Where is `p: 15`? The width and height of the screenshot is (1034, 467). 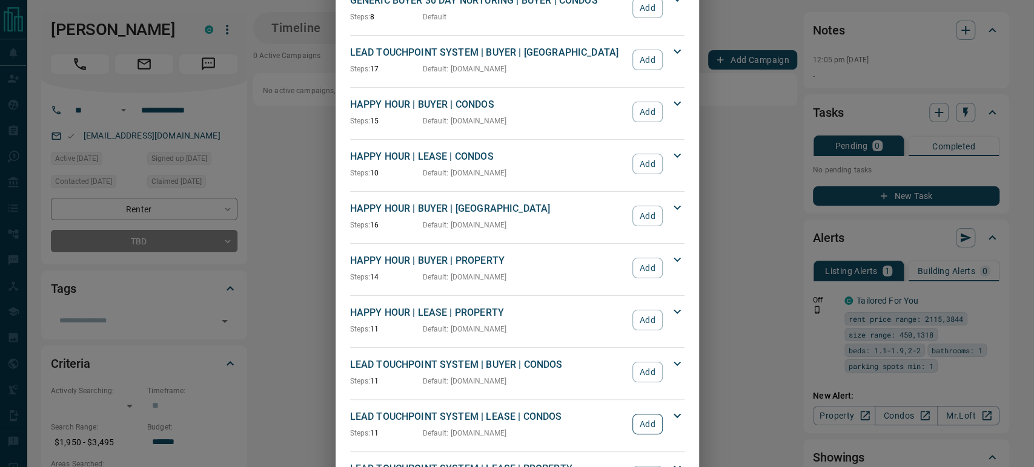
p: 15 is located at coordinates (386, 121).